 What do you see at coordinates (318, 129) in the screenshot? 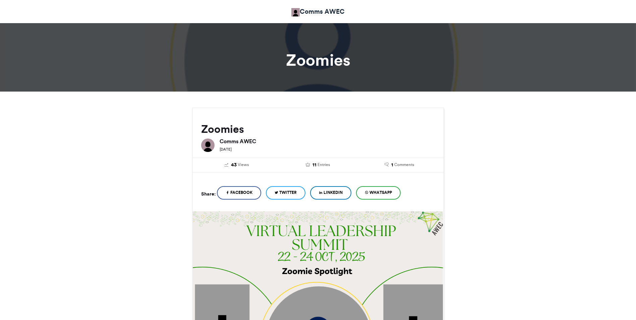
I see `h2: Zoomies` at bounding box center [318, 129].